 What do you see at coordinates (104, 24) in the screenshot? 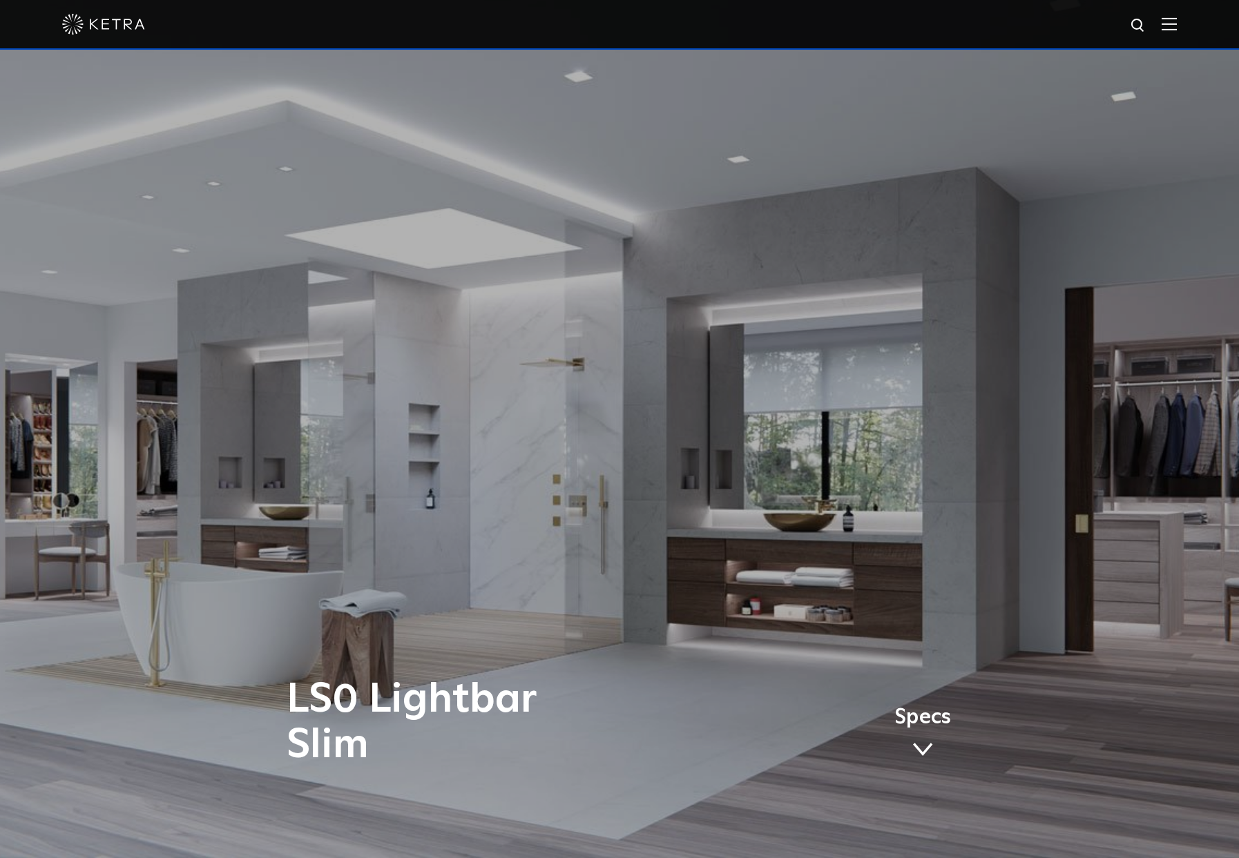
I see `img: ketra-logo-2019-white` at bounding box center [104, 24].